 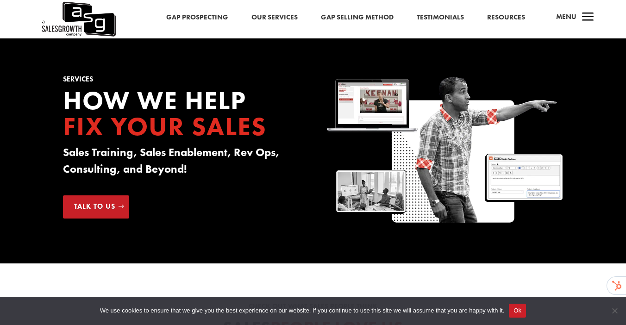 What do you see at coordinates (197, 18) in the screenshot?
I see `a: Gap Prospecting` at bounding box center [197, 18].